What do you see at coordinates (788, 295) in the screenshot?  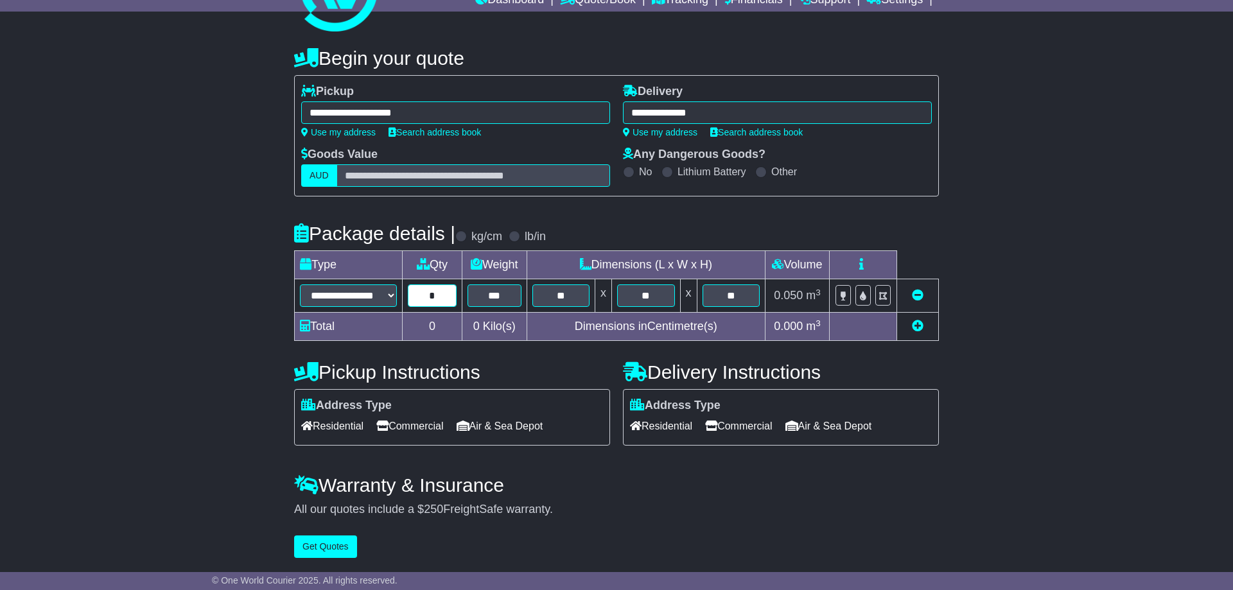 I see `span: 0.050` at bounding box center [788, 295].